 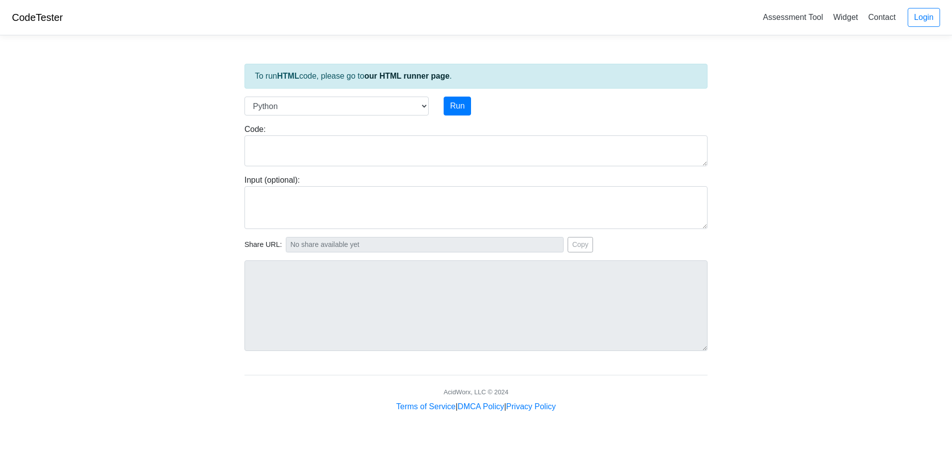 I want to click on div: AcidWorx, LLC © 2024, so click(x=476, y=392).